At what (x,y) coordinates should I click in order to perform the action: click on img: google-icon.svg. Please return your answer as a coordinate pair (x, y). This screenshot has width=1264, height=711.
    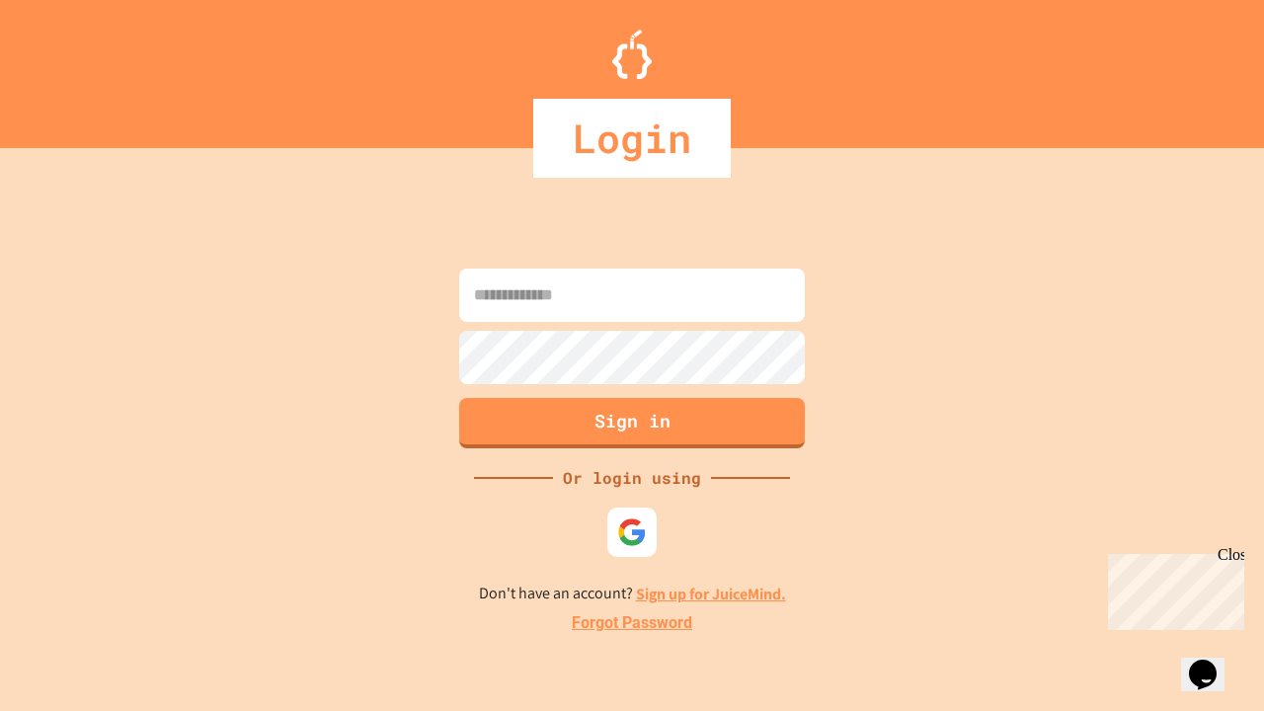
    Looking at the image, I should click on (632, 532).